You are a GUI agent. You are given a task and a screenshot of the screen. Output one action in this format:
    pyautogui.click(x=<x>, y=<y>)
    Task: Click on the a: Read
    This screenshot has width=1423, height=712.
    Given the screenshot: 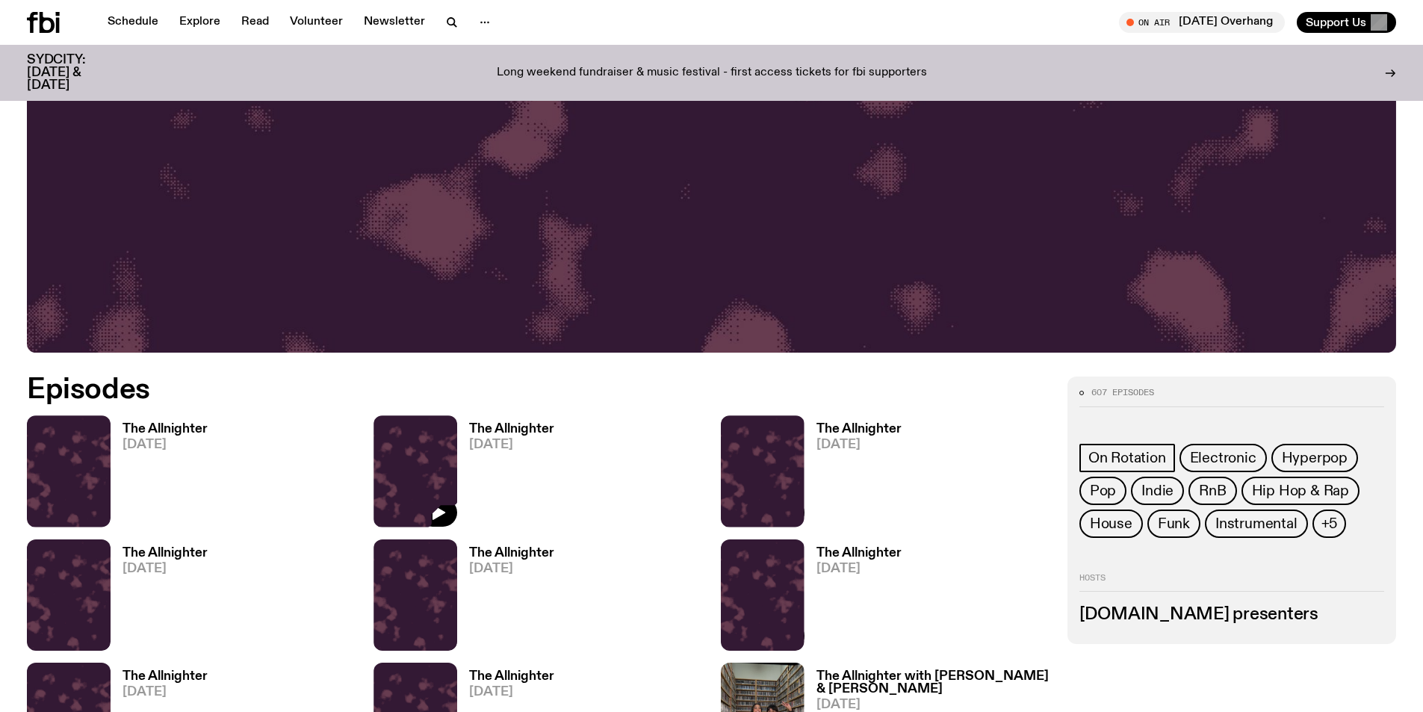 What is the action you would take?
    pyautogui.click(x=255, y=22)
    